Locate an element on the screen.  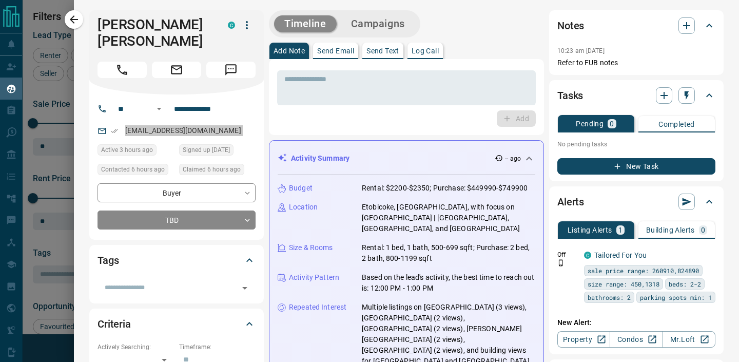
button: Campaigns is located at coordinates (378, 24).